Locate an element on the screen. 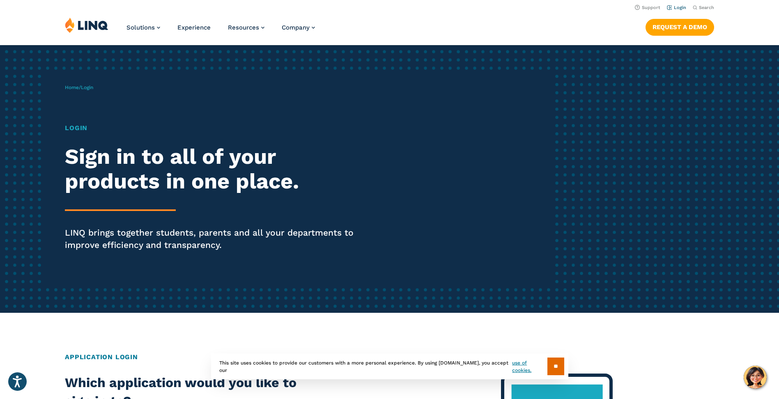  nav: Button Navigation is located at coordinates (680, 26).